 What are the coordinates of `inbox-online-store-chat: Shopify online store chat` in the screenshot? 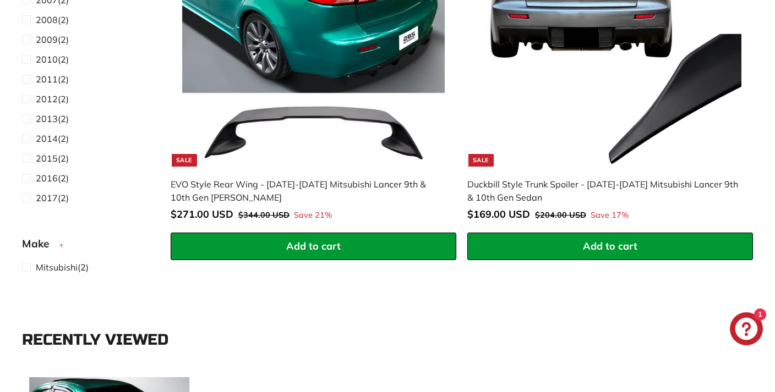 It's located at (746, 330).